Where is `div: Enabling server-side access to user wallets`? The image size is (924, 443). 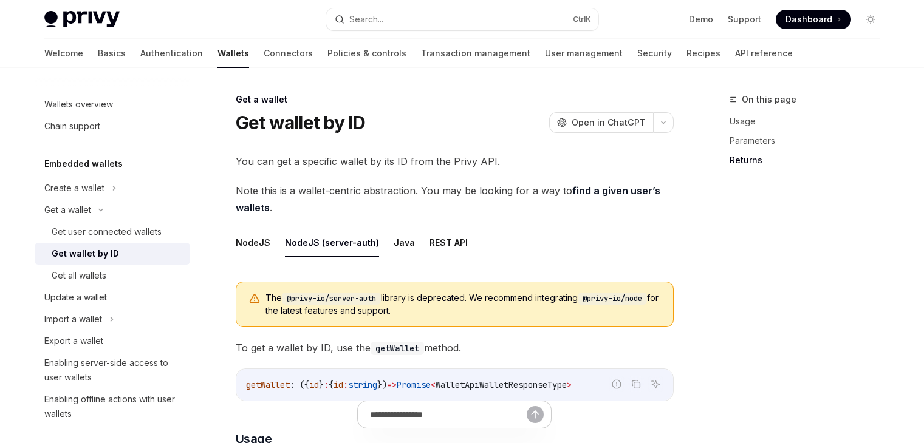
div: Enabling server-side access to user wallets is located at coordinates (114, 371).